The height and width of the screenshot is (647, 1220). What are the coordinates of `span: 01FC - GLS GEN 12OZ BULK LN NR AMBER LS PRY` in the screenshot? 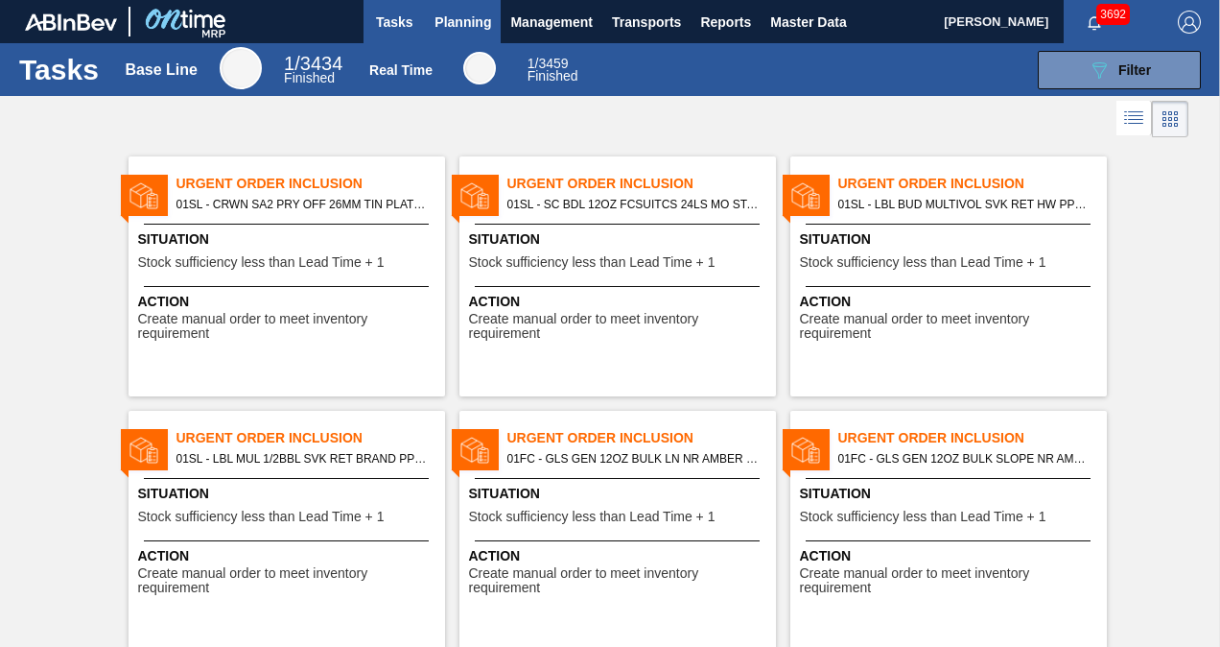 It's located at (634, 459).